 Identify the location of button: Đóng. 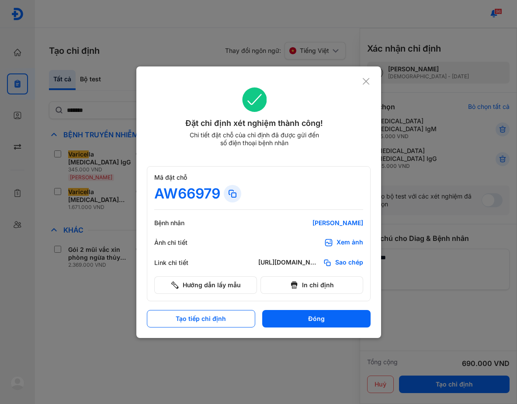
(316, 318).